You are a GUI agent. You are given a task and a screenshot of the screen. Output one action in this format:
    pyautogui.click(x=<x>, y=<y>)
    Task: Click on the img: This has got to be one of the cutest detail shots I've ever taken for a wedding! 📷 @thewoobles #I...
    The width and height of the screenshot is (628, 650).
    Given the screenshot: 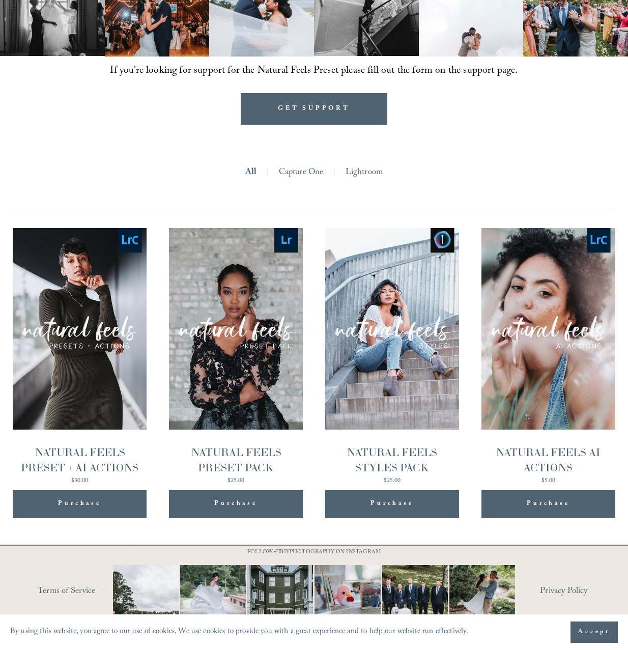 What is the action you would take?
    pyautogui.click(x=348, y=598)
    